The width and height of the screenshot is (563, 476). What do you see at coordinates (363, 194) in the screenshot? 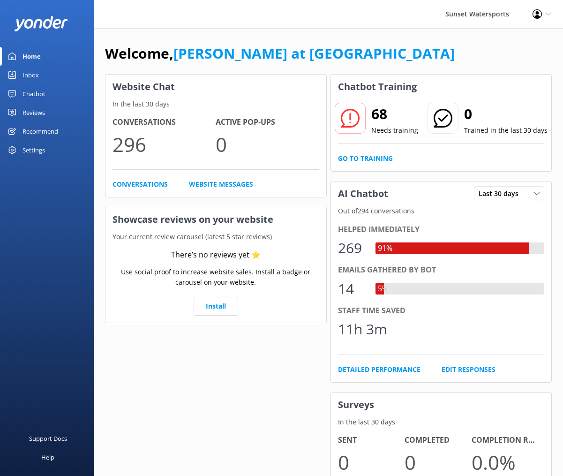
I see `h3: AI Chatbot` at bounding box center [363, 194].